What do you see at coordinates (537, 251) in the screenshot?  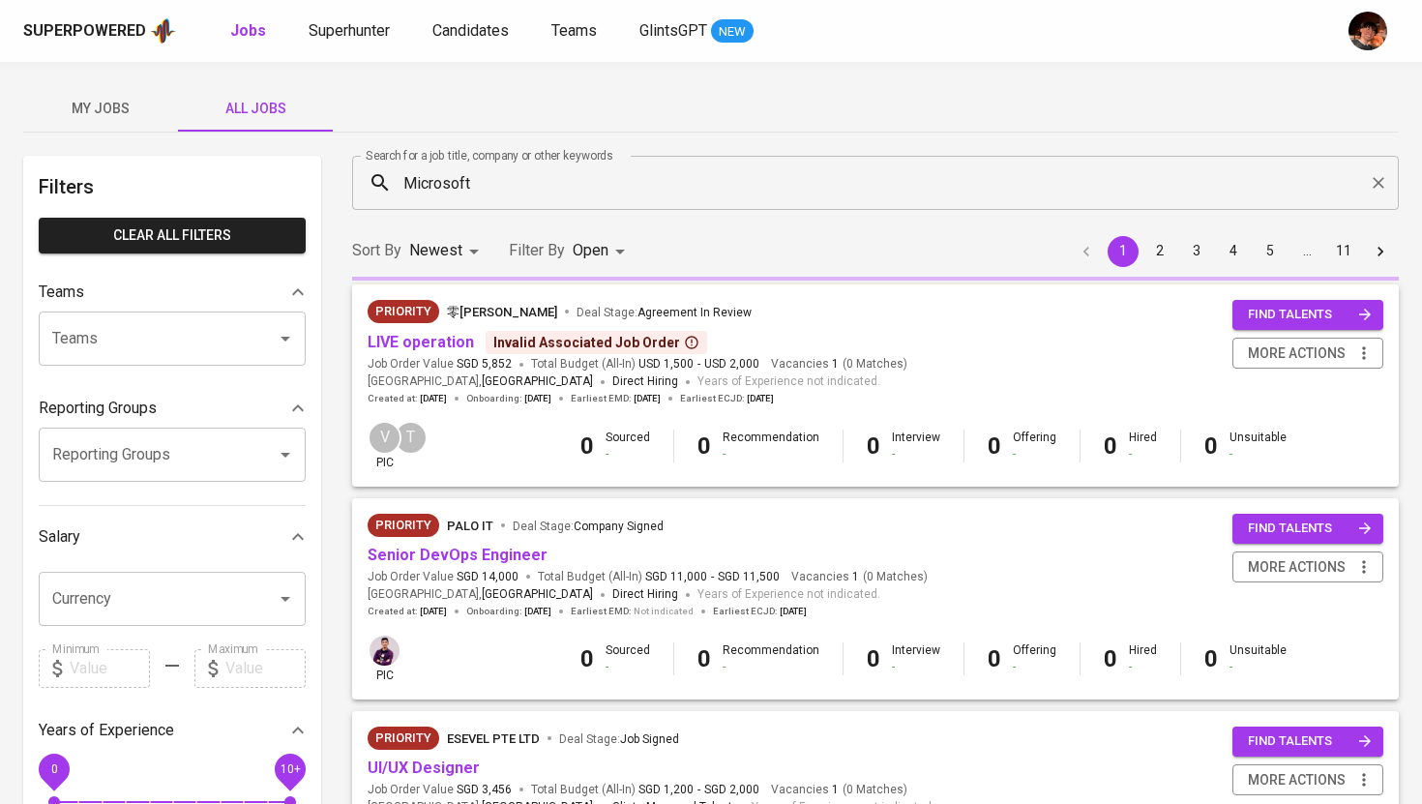 I see `p: Filter By` at bounding box center [537, 251].